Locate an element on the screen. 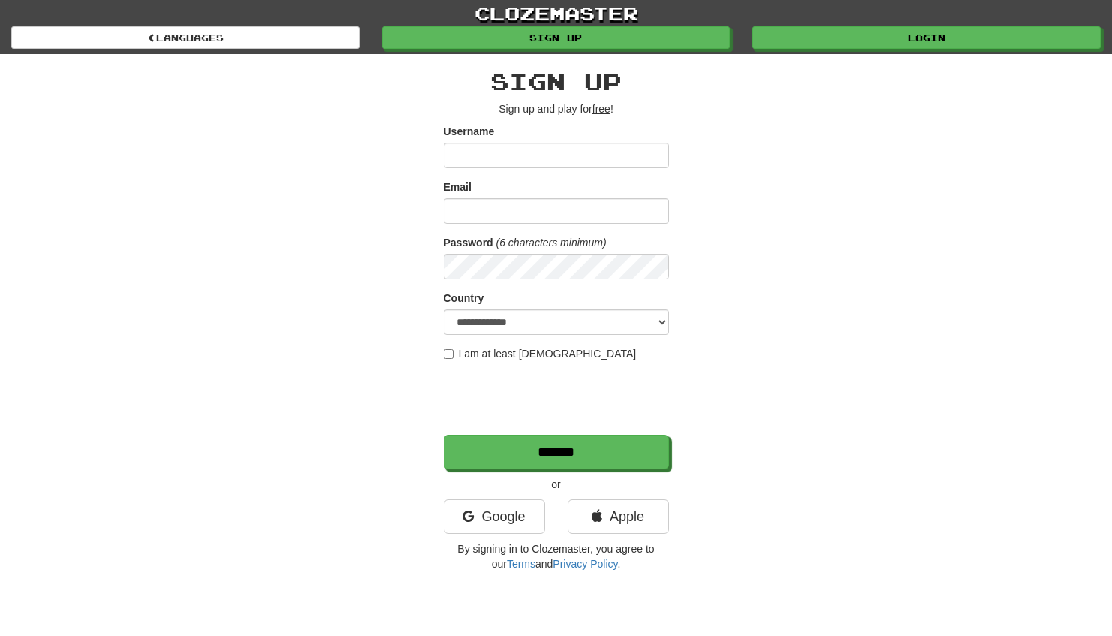  a: Languages is located at coordinates (185, 38).